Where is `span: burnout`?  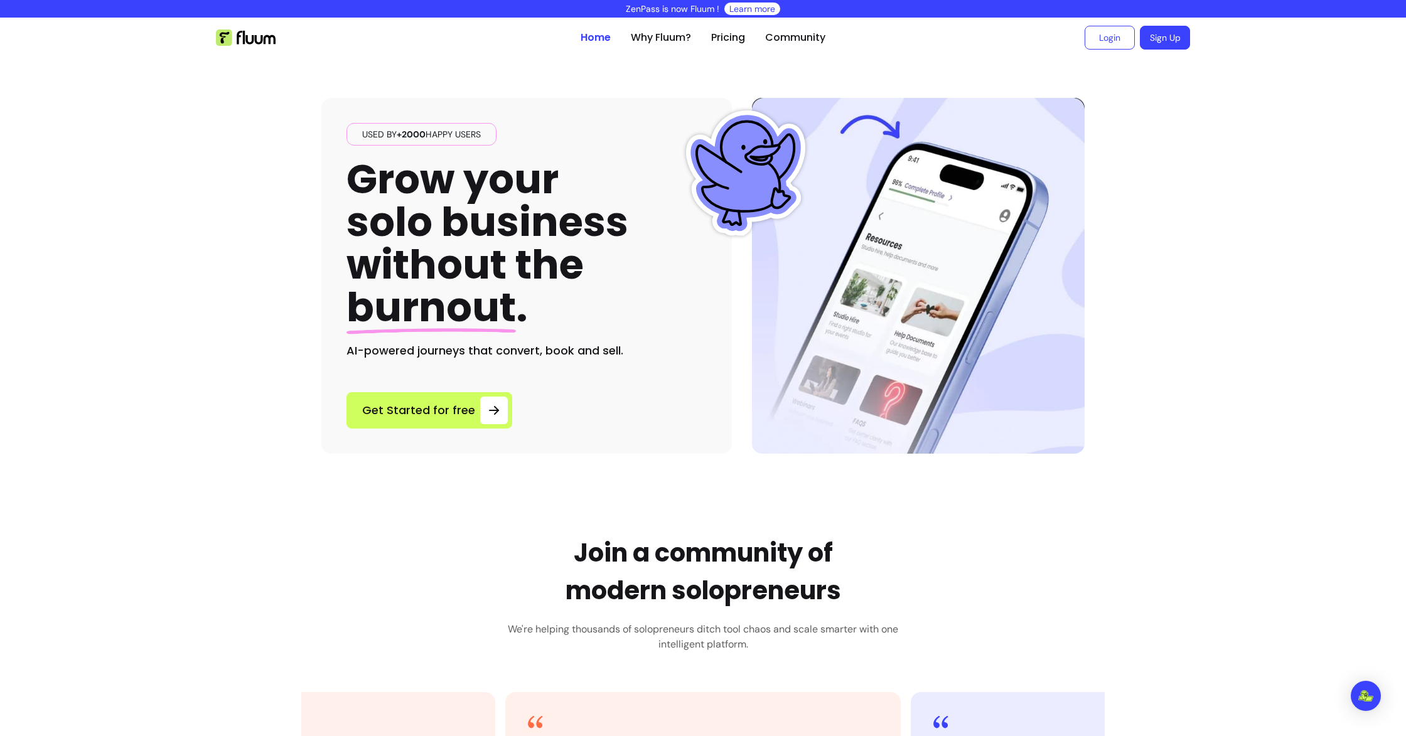
span: burnout is located at coordinates (431, 307).